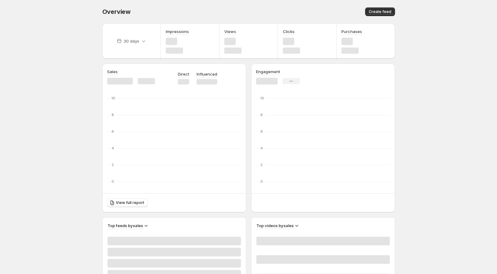 The height and width of the screenshot is (274, 497). What do you see at coordinates (131, 41) in the screenshot?
I see `p: 30 days` at bounding box center [131, 41].